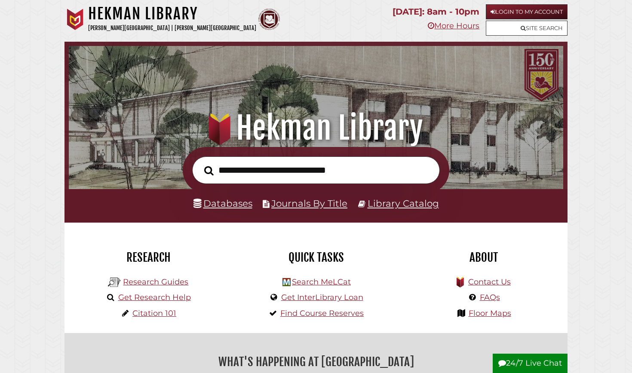 Image resolution: width=632 pixels, height=373 pixels. What do you see at coordinates (322, 298) in the screenshot?
I see `a: Get InterLibrary Loan` at bounding box center [322, 298].